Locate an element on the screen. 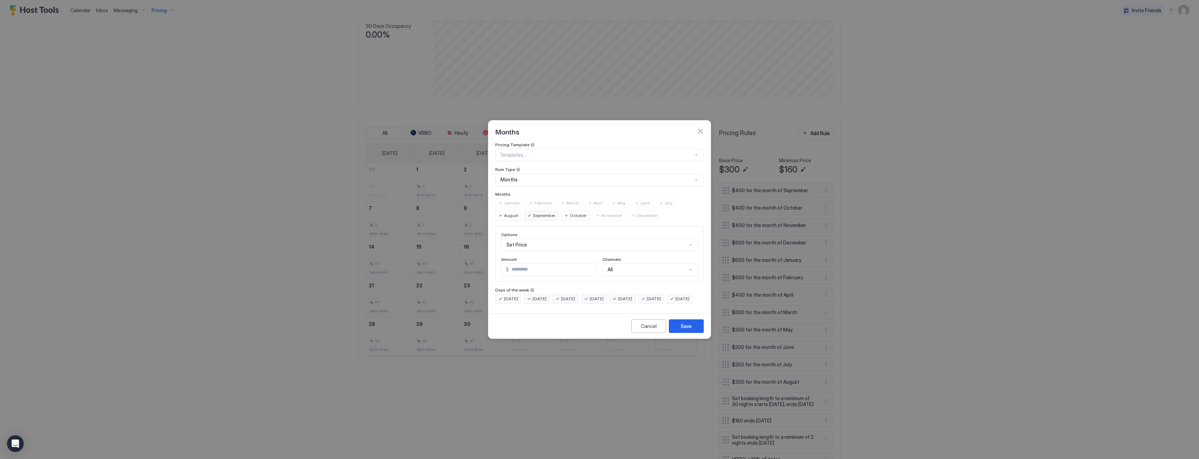 Image resolution: width=1199 pixels, height=459 pixels. span: Set Price is located at coordinates (517, 245).